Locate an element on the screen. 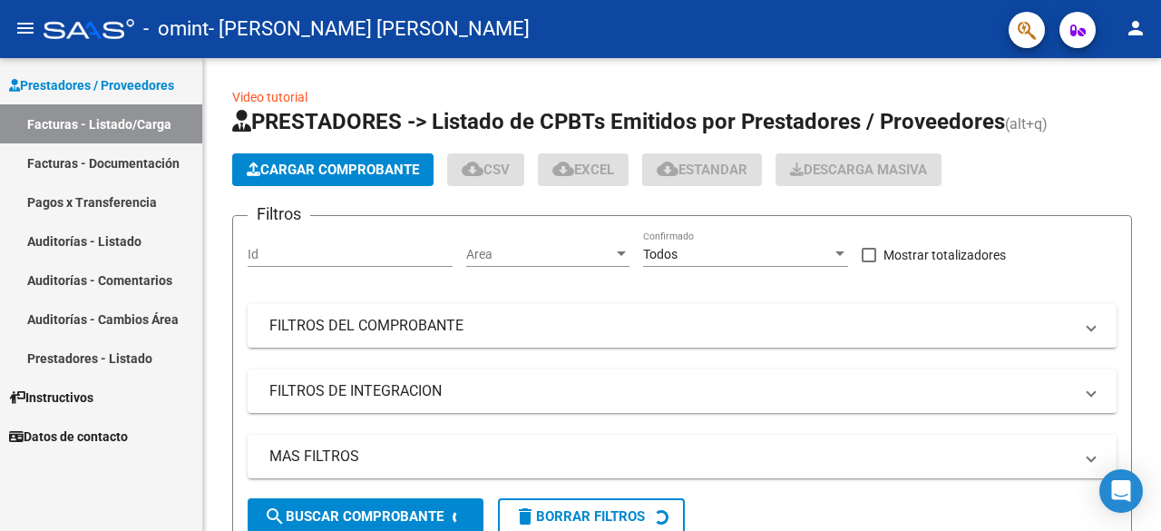  mat-expansion-panel-header: FILTROS DE INTEGRACION is located at coordinates (682, 391).